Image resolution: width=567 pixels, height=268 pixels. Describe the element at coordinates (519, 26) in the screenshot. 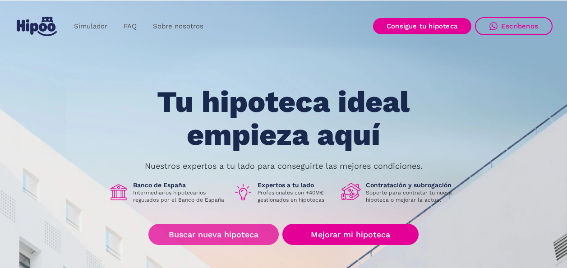

I see `div: Escríbenos` at that location.